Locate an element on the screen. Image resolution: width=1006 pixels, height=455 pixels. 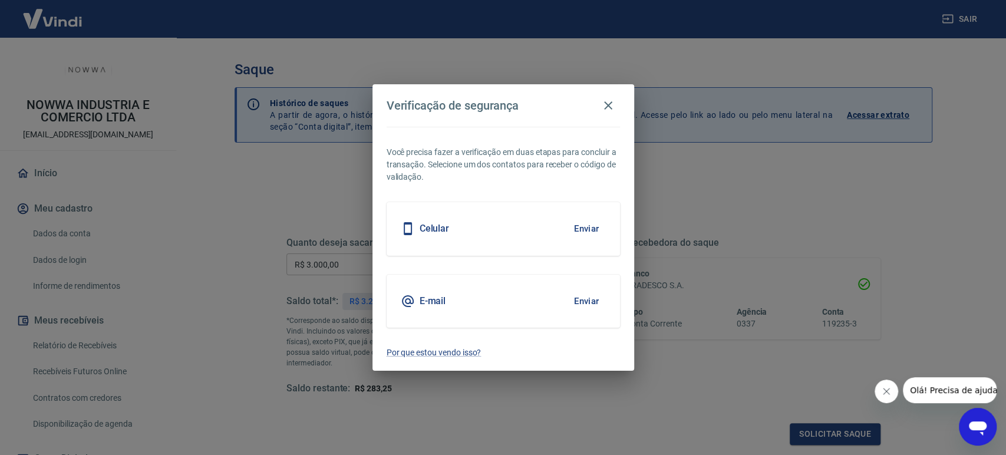
p: Por que estou vendo isso? is located at coordinates (503, 352).